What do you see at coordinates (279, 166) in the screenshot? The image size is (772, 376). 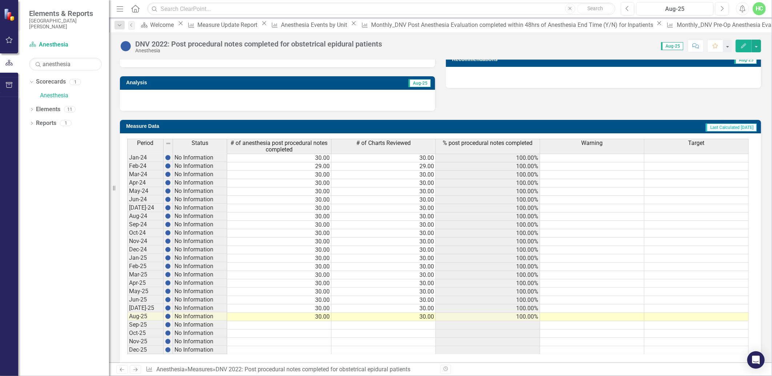 I see `td: 29.00` at bounding box center [279, 166].